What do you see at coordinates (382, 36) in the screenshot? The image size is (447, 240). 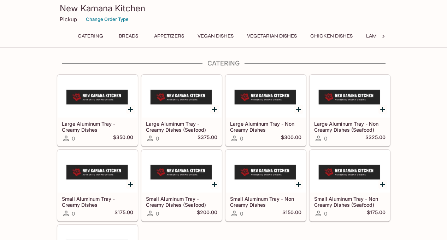 I see `button: Lamb Dishes` at bounding box center [382, 36].